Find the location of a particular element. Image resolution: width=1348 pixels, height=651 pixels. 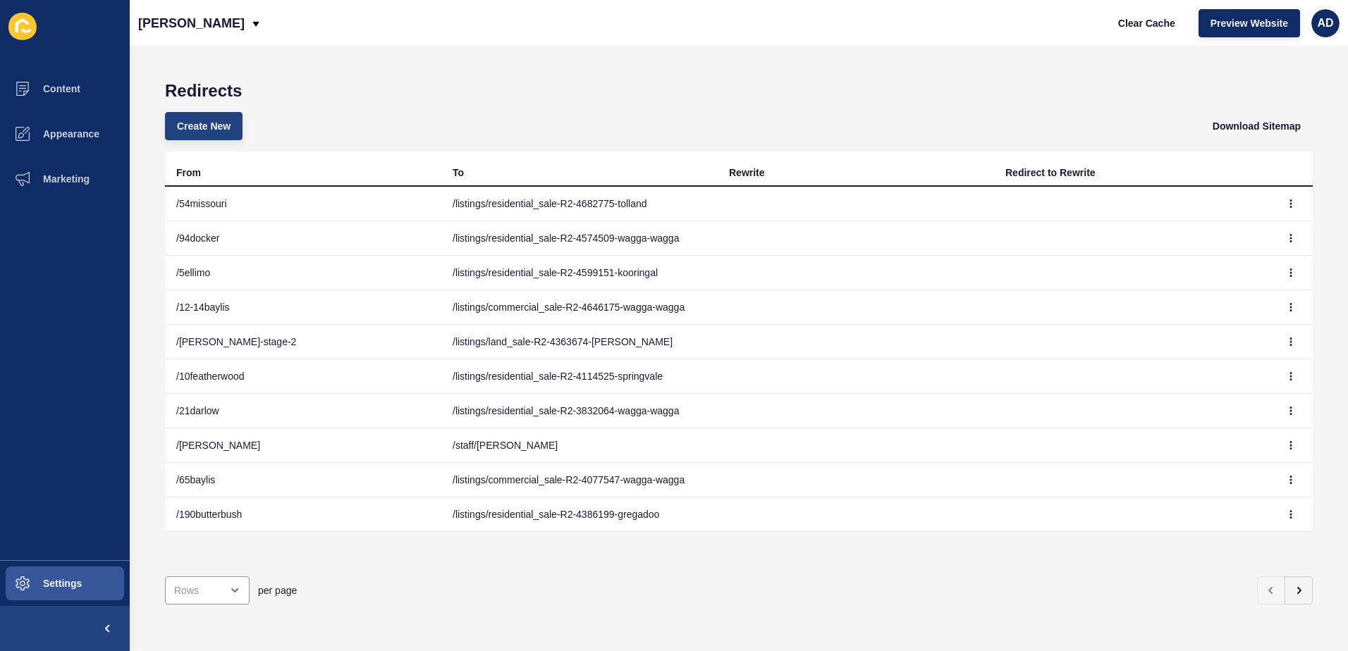

td: /listings/residential_sale-R2-3832064-wagga-wagga is located at coordinates (579, 411).